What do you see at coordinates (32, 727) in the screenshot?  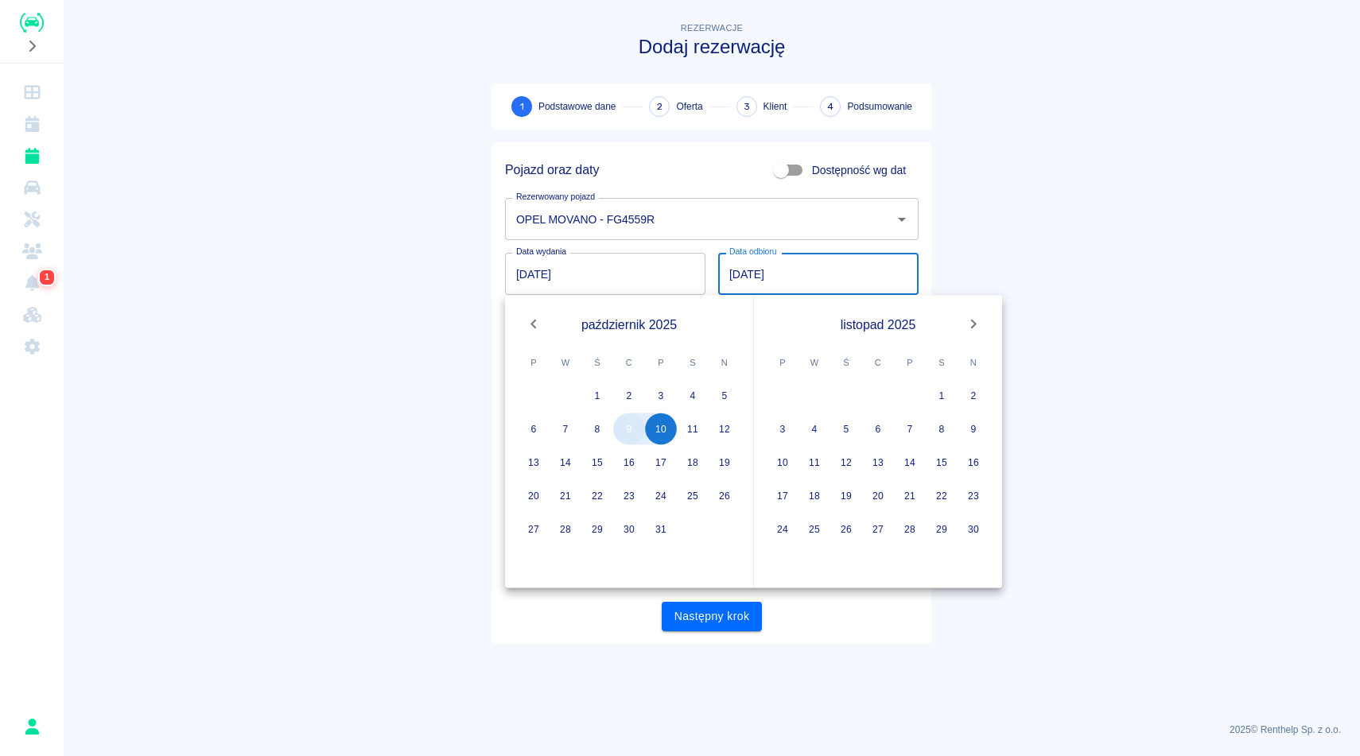 I see `button: Rafał Płaza` at bounding box center [32, 727].